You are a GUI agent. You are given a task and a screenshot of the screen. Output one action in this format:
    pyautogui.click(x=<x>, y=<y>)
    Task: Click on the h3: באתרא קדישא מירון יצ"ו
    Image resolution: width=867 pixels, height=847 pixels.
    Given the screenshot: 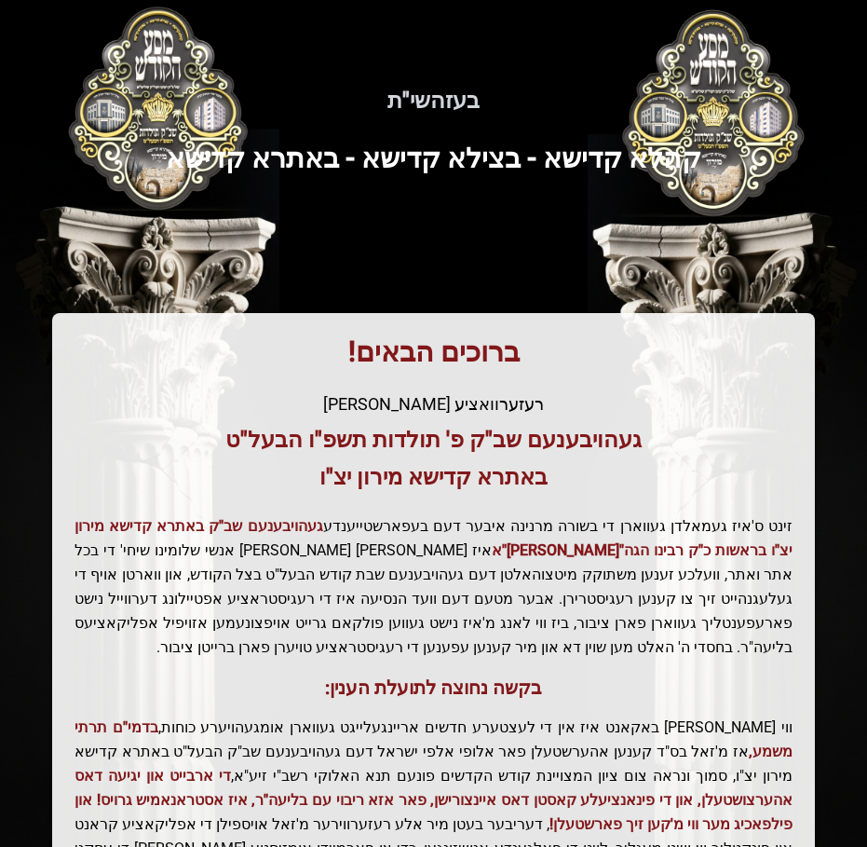 What is the action you would take?
    pyautogui.click(x=433, y=477)
    